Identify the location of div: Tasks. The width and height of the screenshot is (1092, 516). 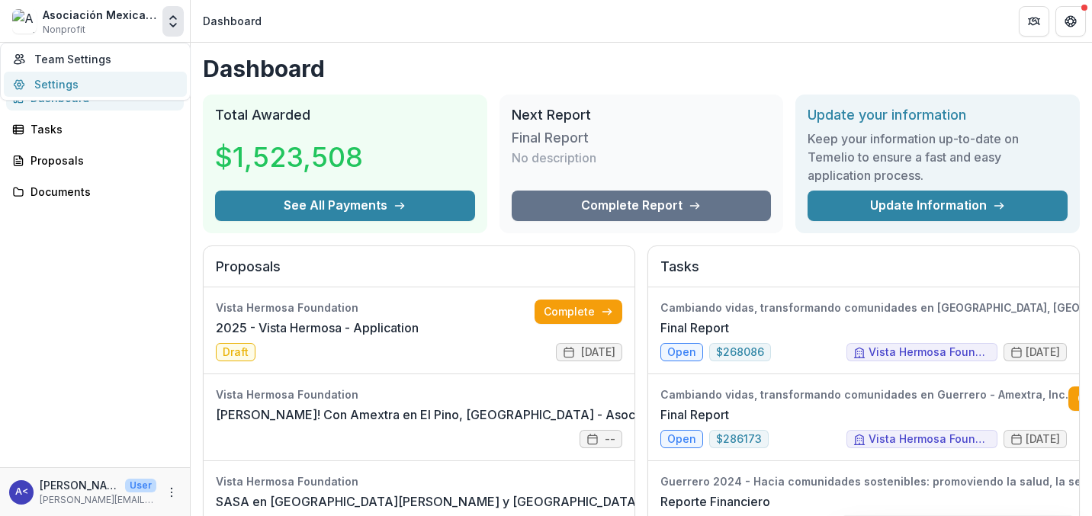
(101, 129).